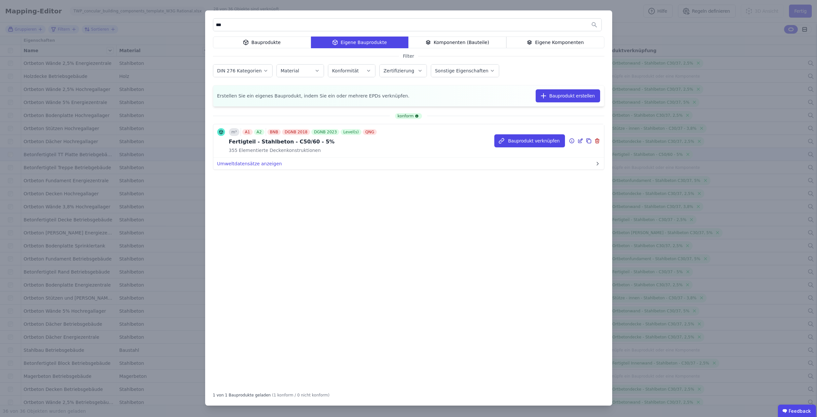  Describe the element at coordinates (304, 142) in the screenshot. I see `div: Fertigteil - Stahlbeton - C50/60 - 5%` at that location.